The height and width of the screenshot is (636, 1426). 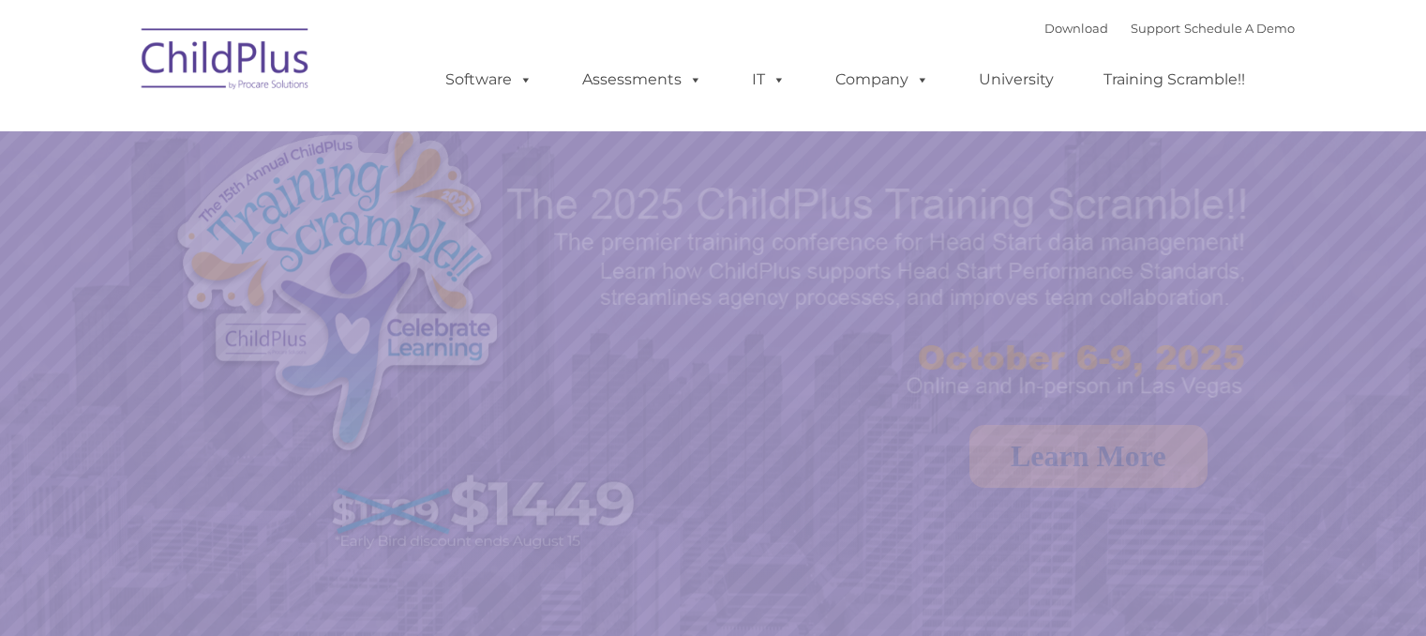 What do you see at coordinates (1016, 80) in the screenshot?
I see `a: University` at bounding box center [1016, 80].